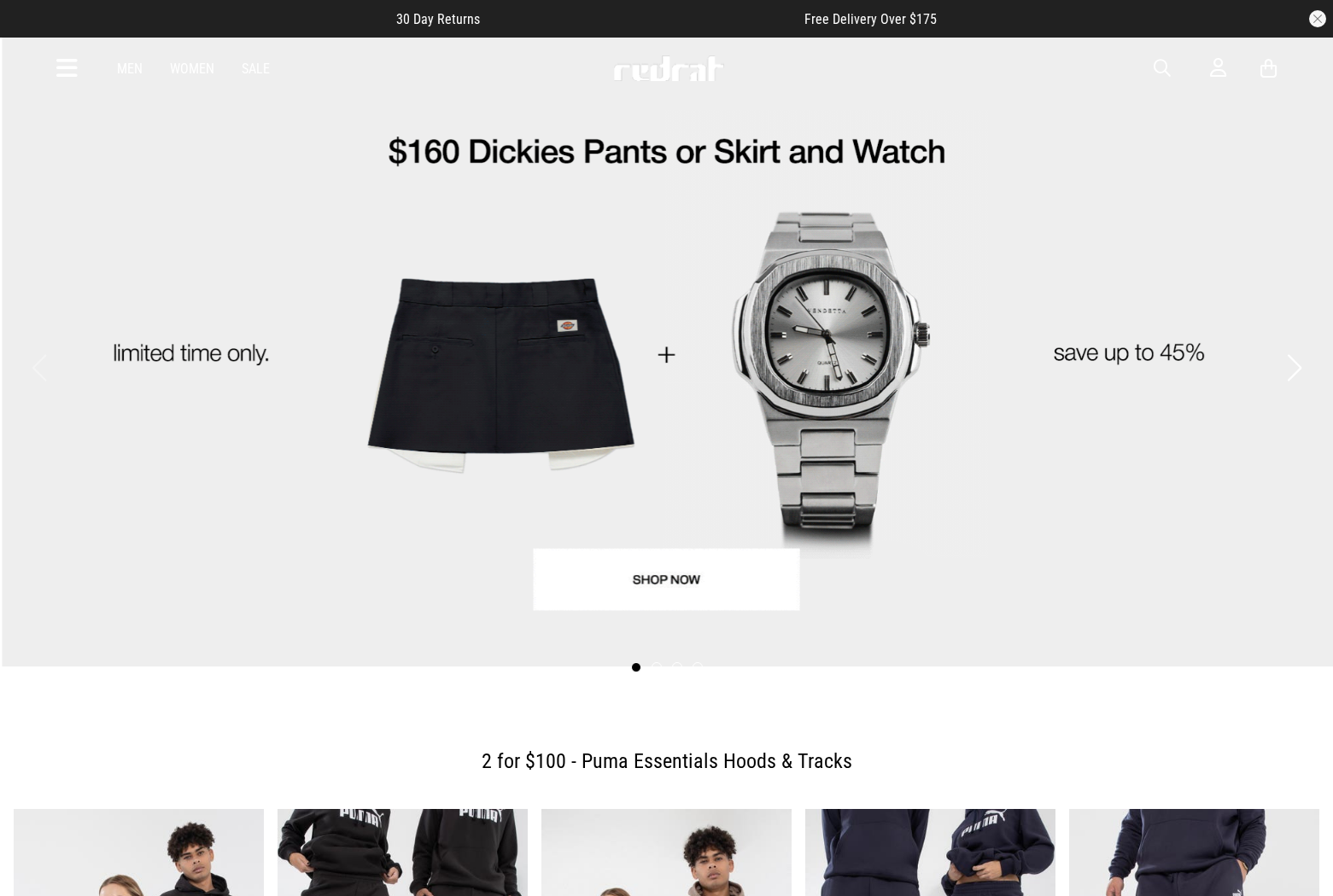 The image size is (1333, 896). I want to click on a: Sale, so click(255, 68).